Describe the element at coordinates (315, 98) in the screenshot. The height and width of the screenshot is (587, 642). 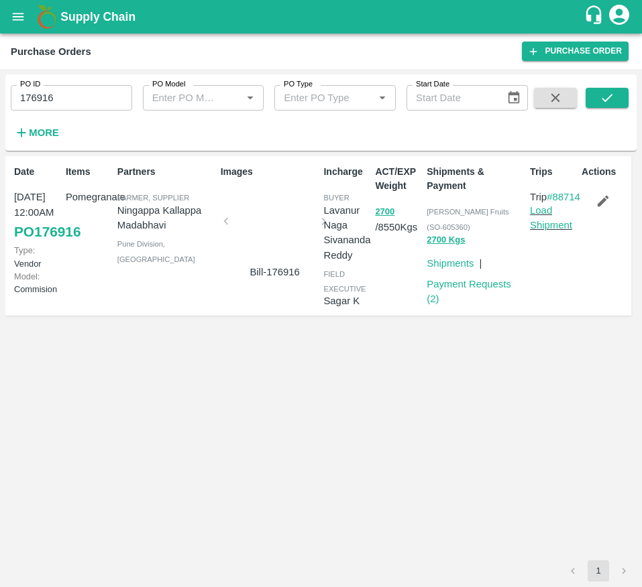
I see `input: Enter PO Type` at that location.